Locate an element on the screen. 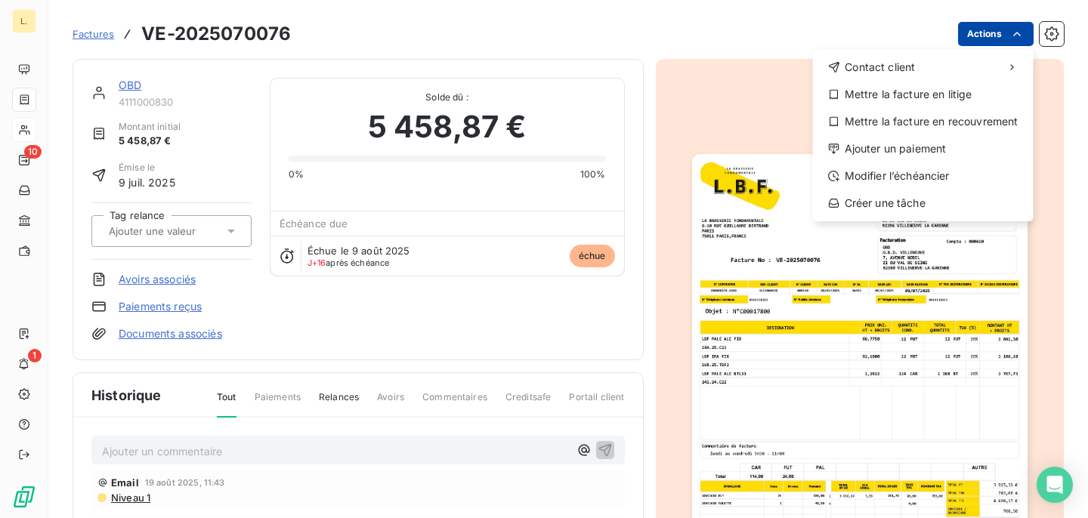 The image size is (1088, 518). span: Contact client is located at coordinates (879, 67).